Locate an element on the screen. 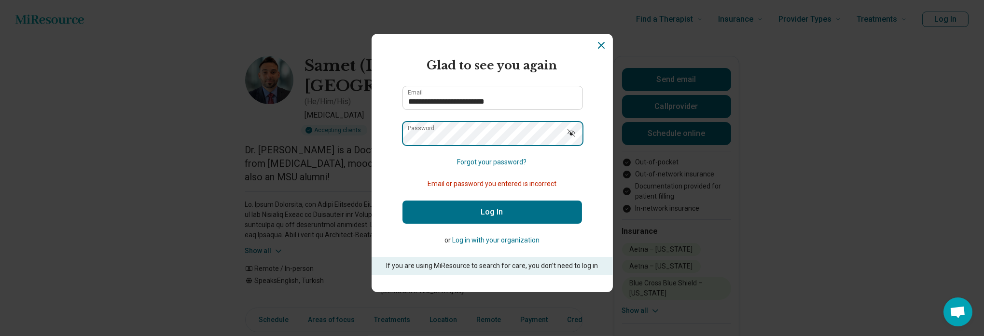 The height and width of the screenshot is (336, 984). button: Dismiss is located at coordinates (601, 45).